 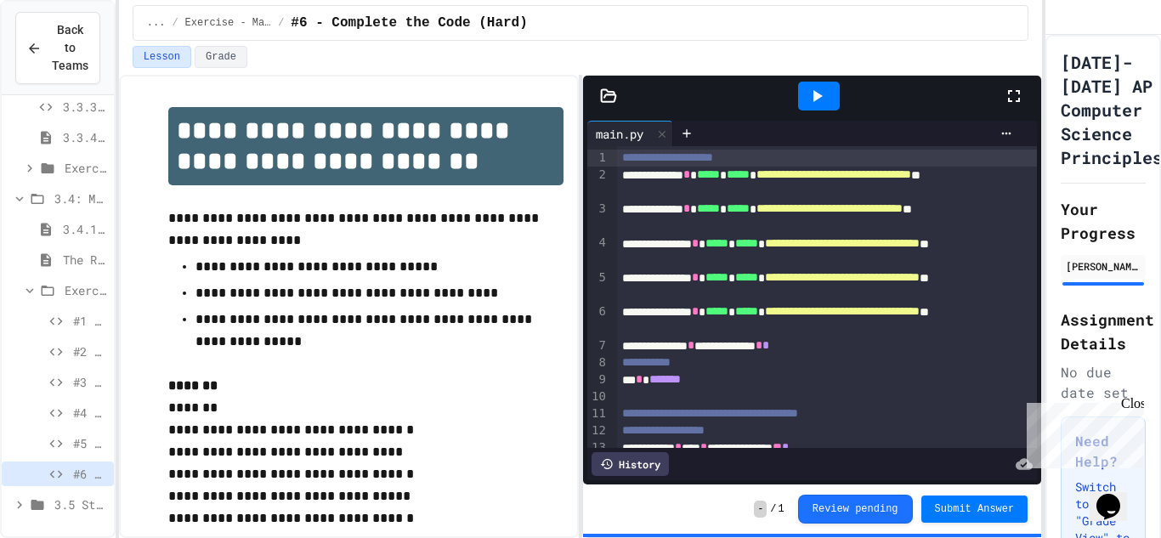 I want to click on h2: Assignment Details, so click(x=1103, y=331).